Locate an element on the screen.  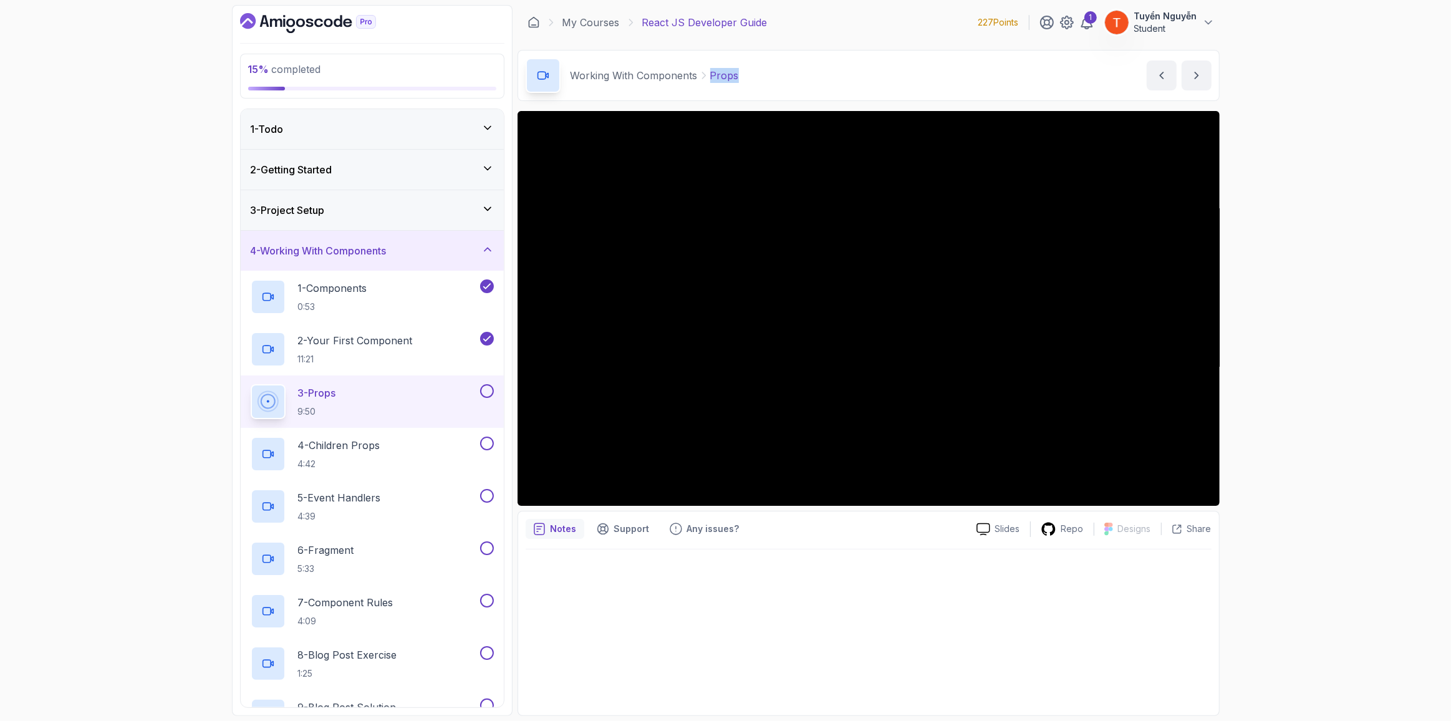
h3: 3 - Project Setup is located at coordinates (287, 210).